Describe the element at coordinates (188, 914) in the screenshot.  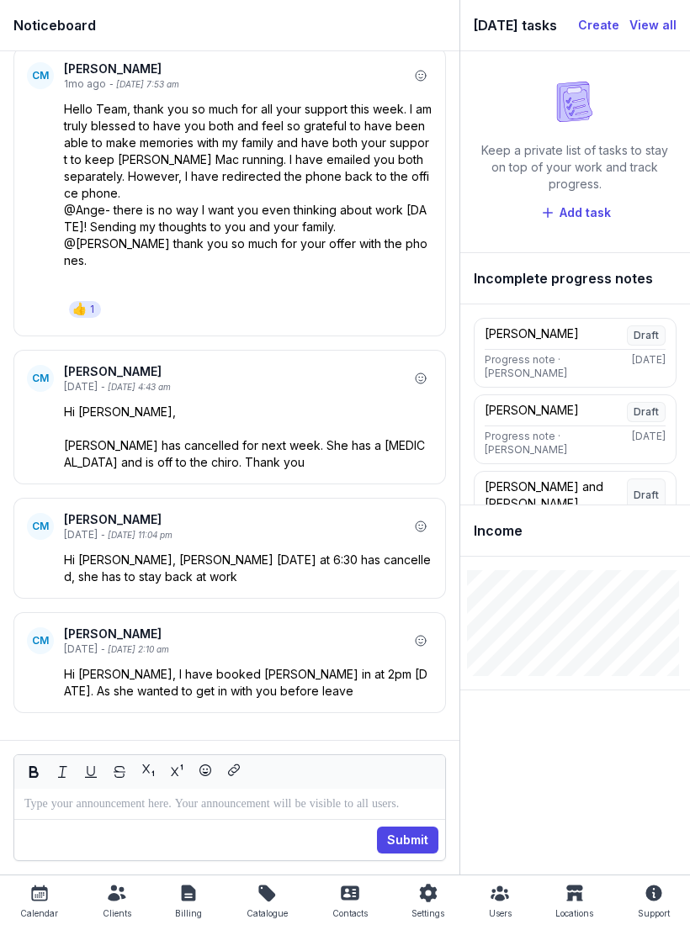
I see `div: Billing` at that location.